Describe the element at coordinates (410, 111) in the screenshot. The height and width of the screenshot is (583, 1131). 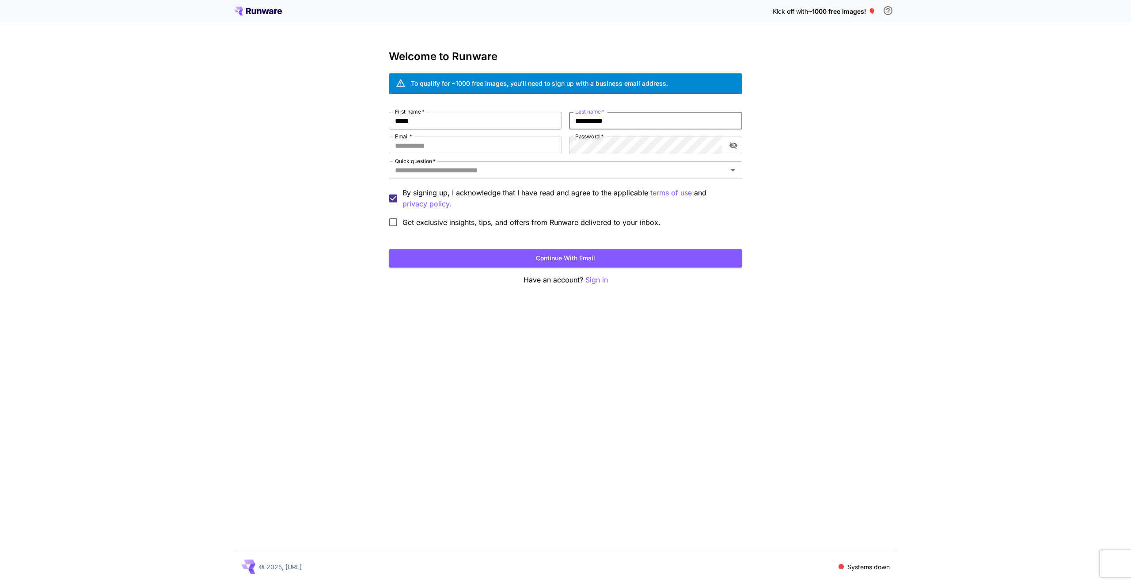
I see `label: First name` at that location.